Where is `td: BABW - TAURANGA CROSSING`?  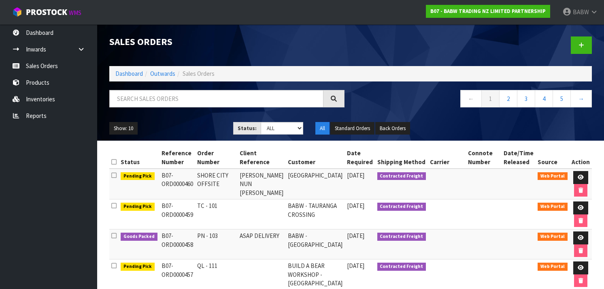 td: BABW - TAURANGA CROSSING is located at coordinates (315, 214).